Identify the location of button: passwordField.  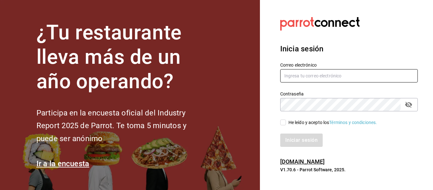
(409, 105).